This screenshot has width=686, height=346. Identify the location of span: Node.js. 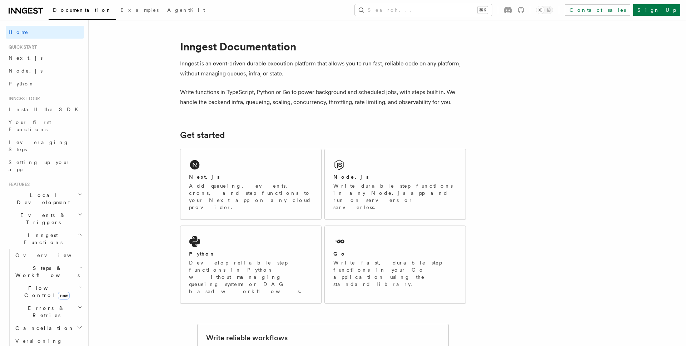
(25, 71).